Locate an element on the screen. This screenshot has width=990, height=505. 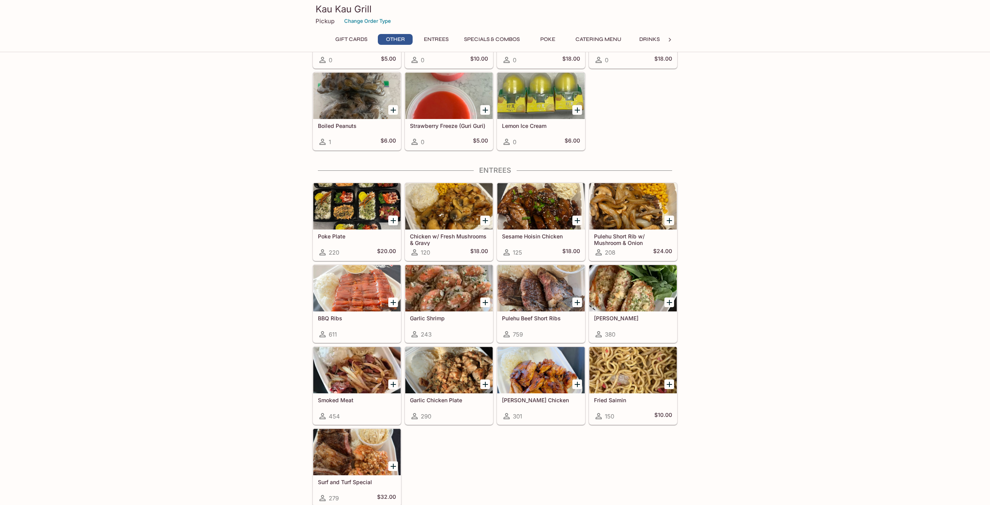
button: Specials & Combos is located at coordinates (492, 39).